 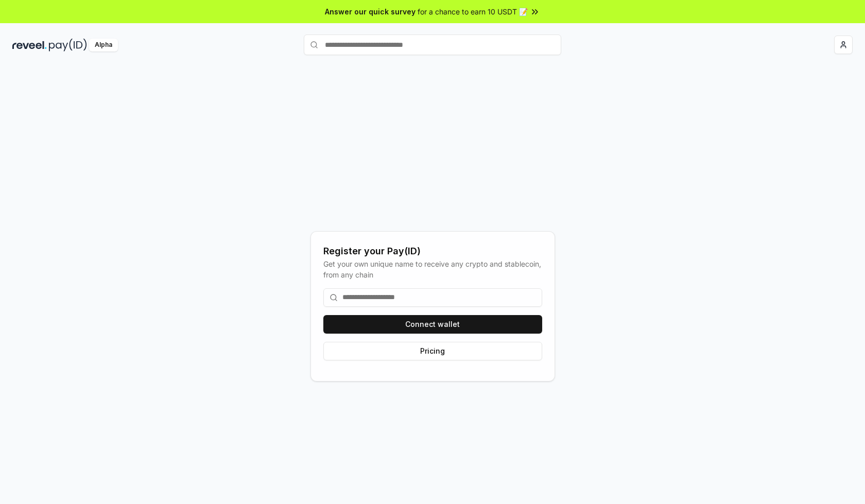 What do you see at coordinates (29, 45) in the screenshot?
I see `img: reveel_dark` at bounding box center [29, 45].